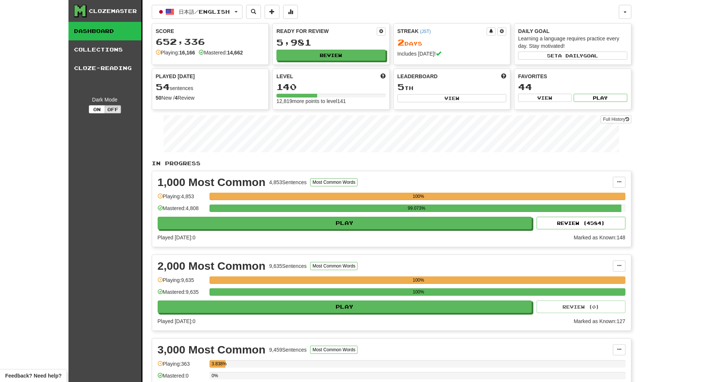  What do you see at coordinates (326, 31) in the screenshot?
I see `div: Ready for Review` at bounding box center [326, 31].